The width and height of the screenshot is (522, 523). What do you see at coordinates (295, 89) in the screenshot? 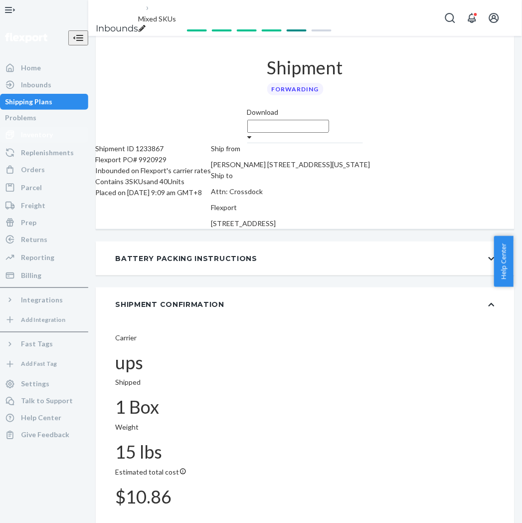
I see `div: Forwarding` at bounding box center [295, 89].